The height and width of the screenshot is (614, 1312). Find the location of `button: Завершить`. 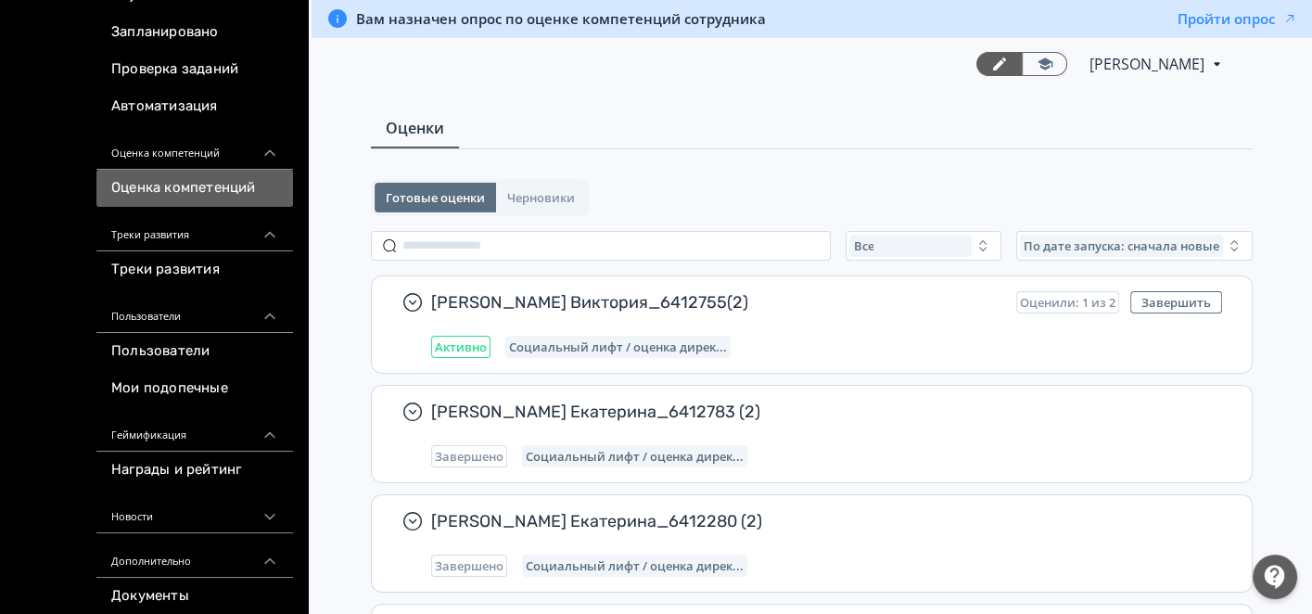

button: Завершить is located at coordinates (1176, 302).